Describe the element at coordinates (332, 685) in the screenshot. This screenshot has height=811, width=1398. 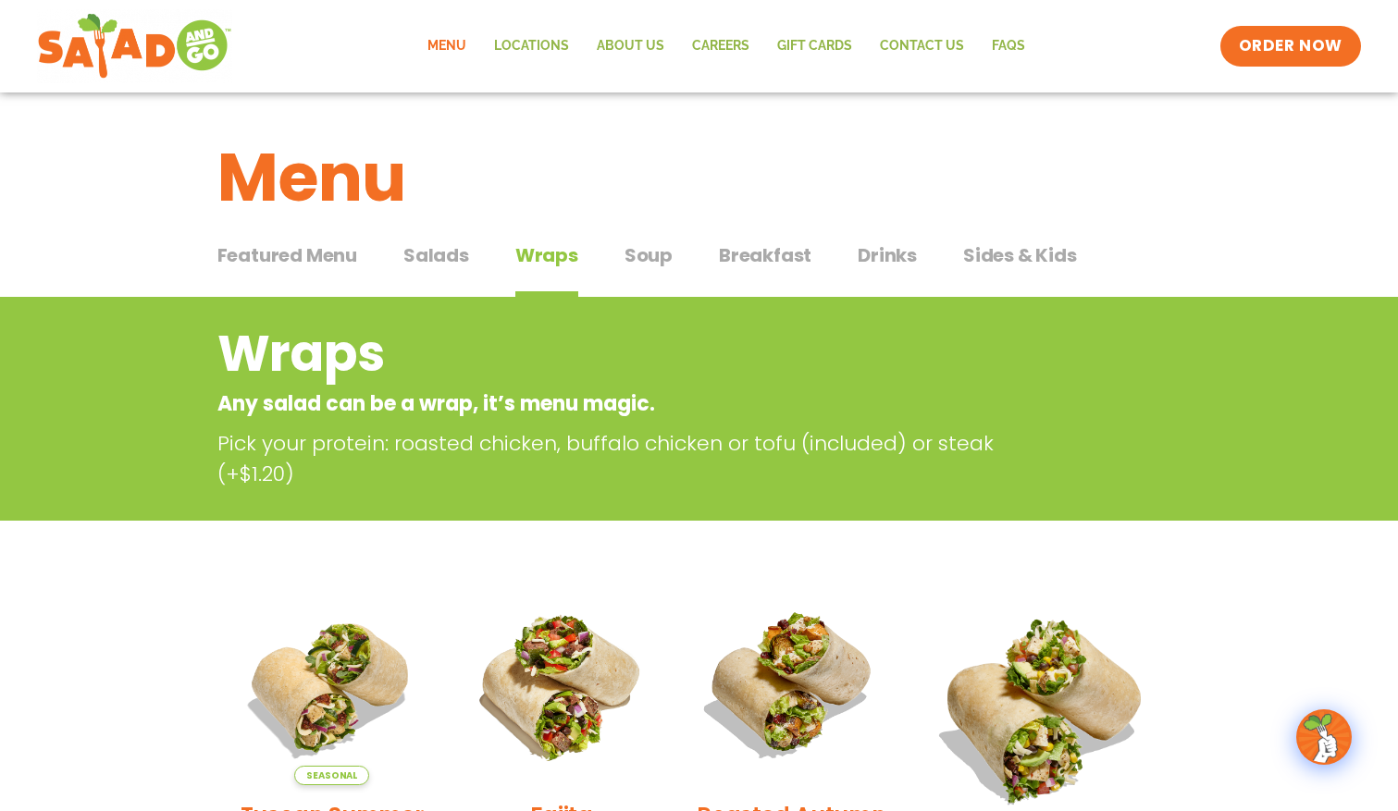
I see `img: Product photo for Tuscan Summer Wrap` at that location.